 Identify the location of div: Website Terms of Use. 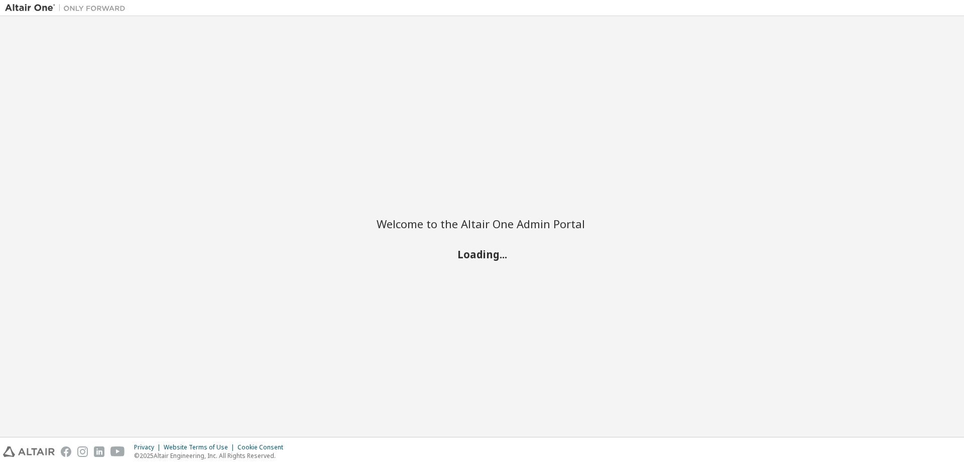
(200, 448).